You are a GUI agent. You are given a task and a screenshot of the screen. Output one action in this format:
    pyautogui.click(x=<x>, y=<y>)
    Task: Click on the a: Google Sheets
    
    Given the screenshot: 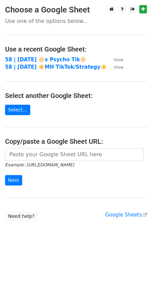 What is the action you would take?
    pyautogui.click(x=126, y=215)
    